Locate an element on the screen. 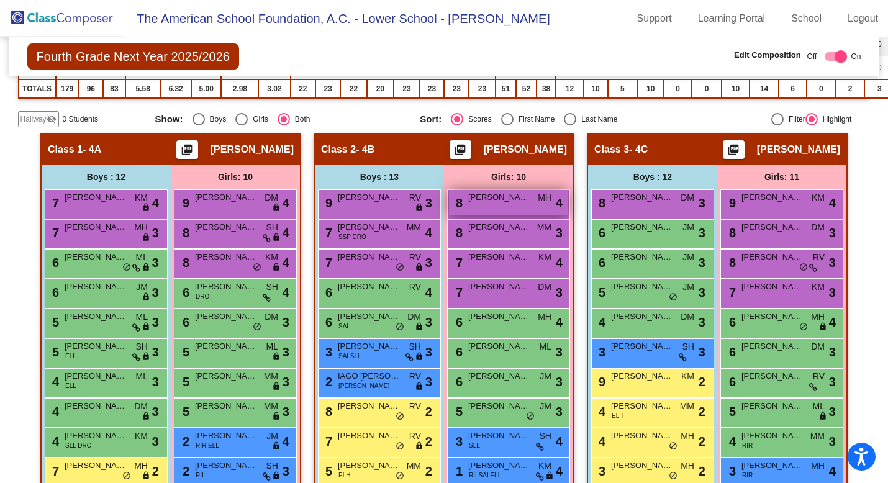  td: 10 is located at coordinates (596, 89).